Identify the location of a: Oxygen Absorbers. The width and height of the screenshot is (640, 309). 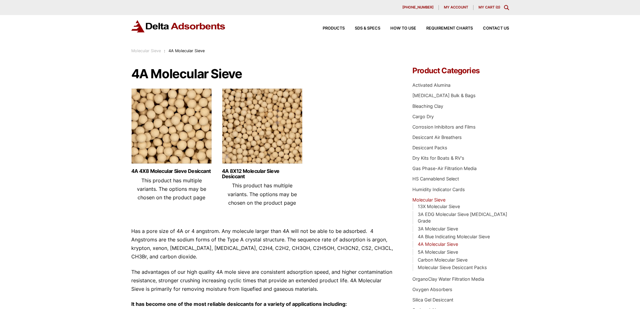
(432, 289).